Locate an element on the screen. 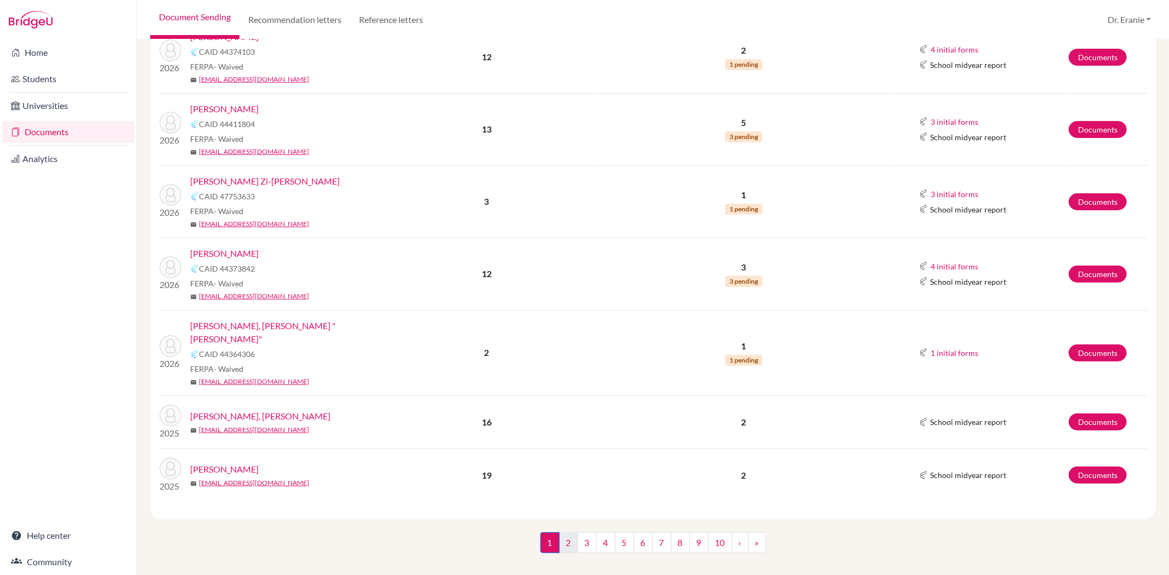 The image size is (1169, 575). span: CAID 44411804 is located at coordinates (227, 124).